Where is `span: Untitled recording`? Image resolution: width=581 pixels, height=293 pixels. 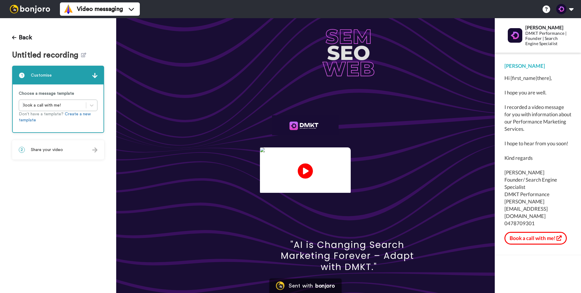
span: Untitled recording is located at coordinates (47, 55).